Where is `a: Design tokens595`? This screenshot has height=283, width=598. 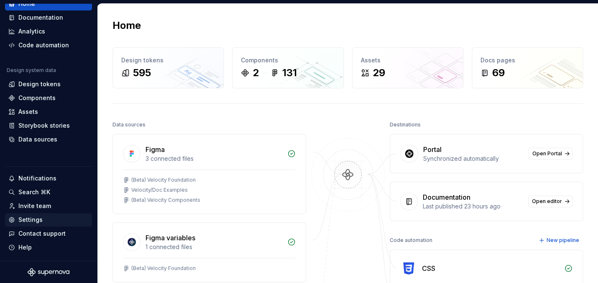
a: Design tokens595 is located at coordinates (168, 68).